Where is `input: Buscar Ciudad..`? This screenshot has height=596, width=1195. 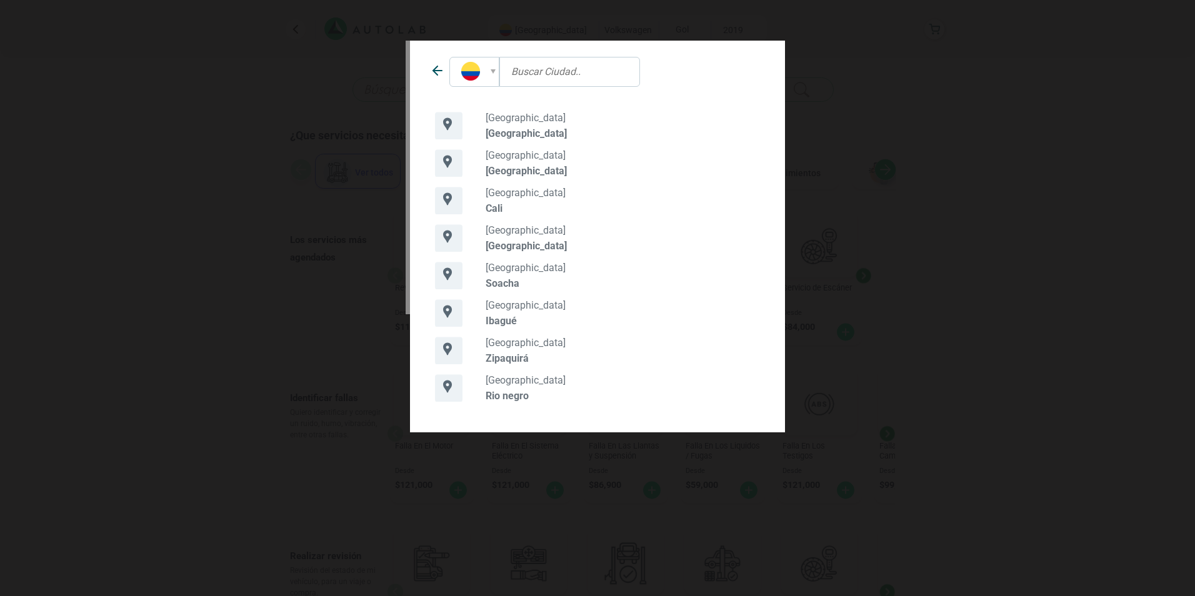
input: Buscar Ciudad.. is located at coordinates (569, 72).